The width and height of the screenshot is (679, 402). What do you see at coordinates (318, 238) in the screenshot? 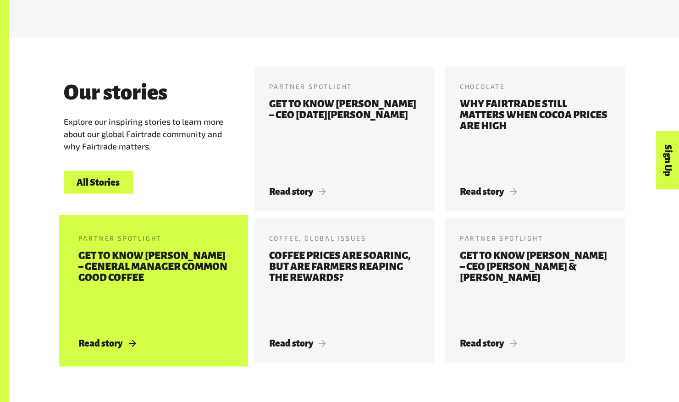
I see `span: Coffee, Global Issues` at bounding box center [318, 238].